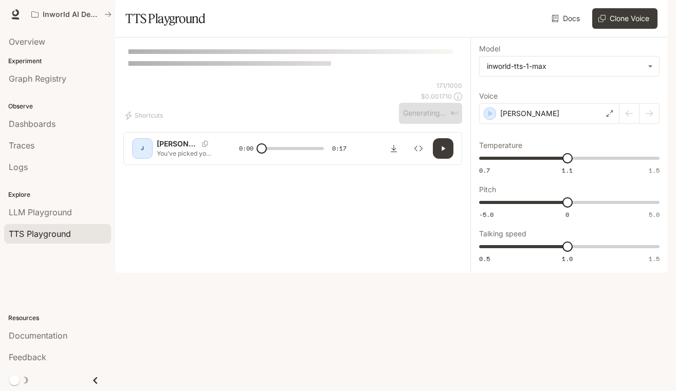  What do you see at coordinates (484, 258) in the screenshot?
I see `span: 0.5` at bounding box center [484, 258].